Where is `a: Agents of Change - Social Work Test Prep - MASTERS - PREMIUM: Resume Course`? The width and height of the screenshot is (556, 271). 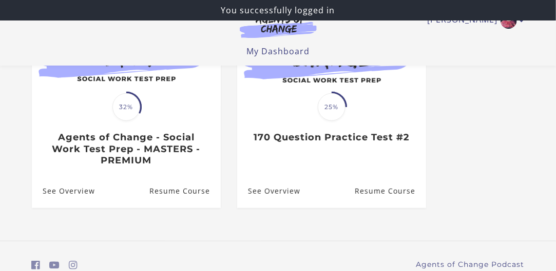 a: Agents of Change - Social Work Test Prep - MASTERS - PREMIUM: Resume Course is located at coordinates (184, 191).